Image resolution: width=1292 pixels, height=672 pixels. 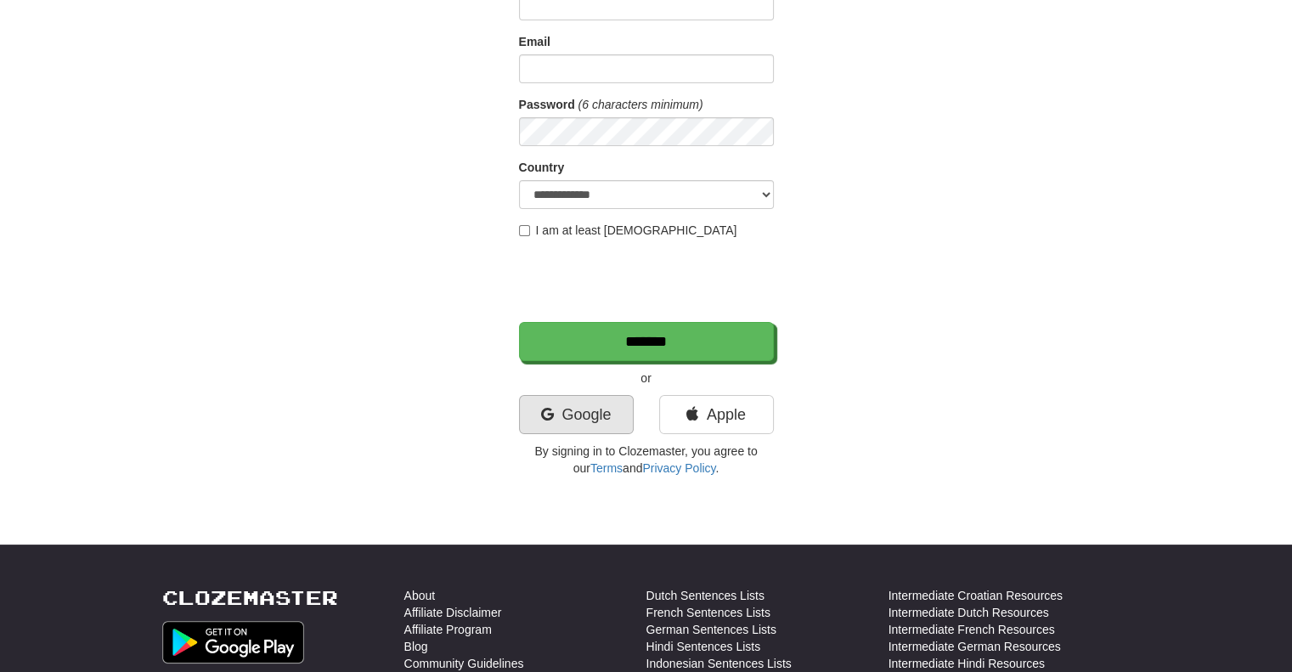 I want to click on a: Google, so click(x=576, y=414).